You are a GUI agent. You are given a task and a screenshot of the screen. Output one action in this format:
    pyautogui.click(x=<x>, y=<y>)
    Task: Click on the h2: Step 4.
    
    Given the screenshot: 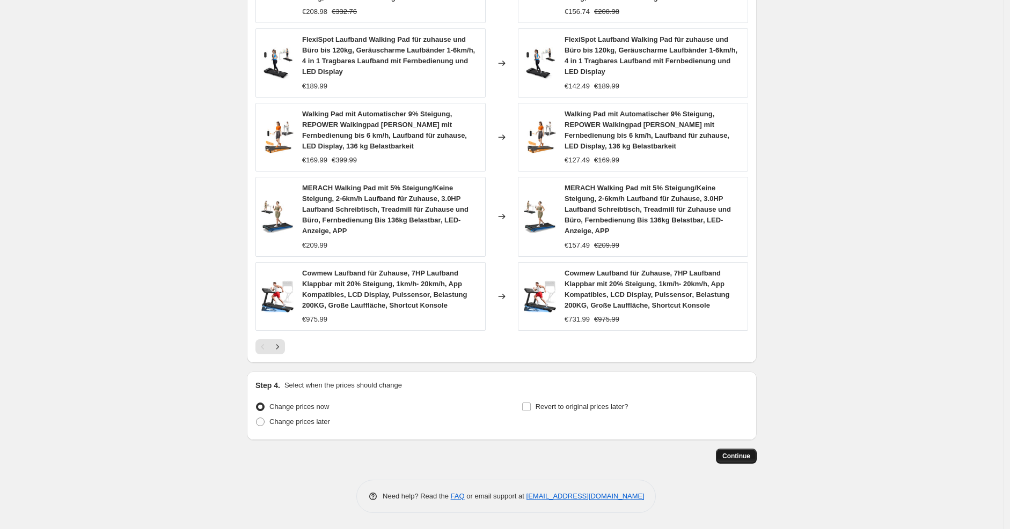 What is the action you would take?
    pyautogui.click(x=268, y=386)
    